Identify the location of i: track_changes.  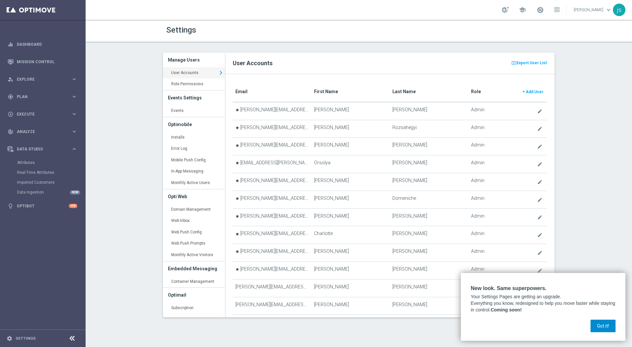
(11, 132).